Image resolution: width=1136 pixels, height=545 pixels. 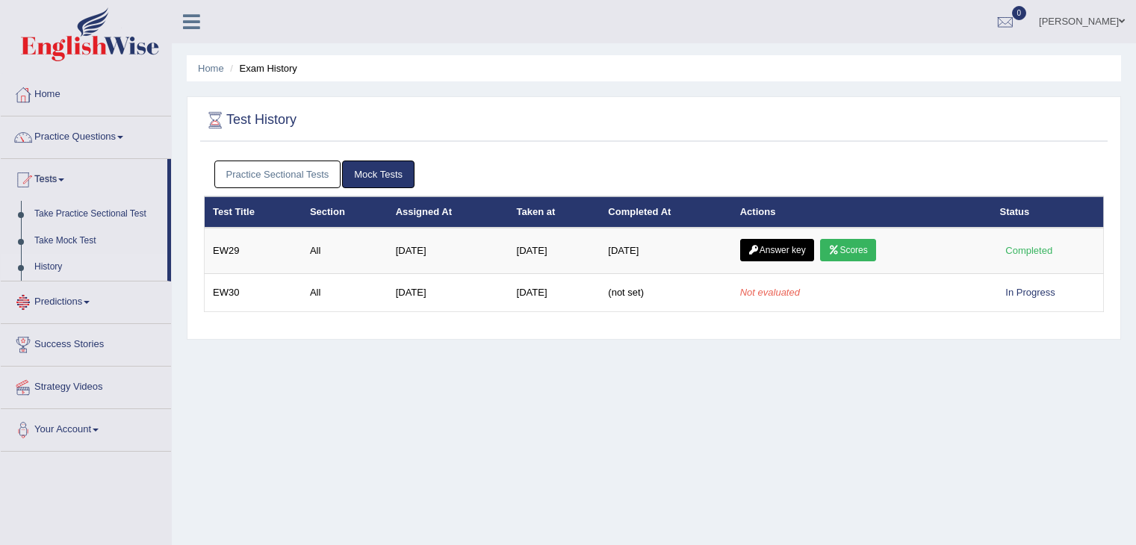 What do you see at coordinates (86, 343) in the screenshot?
I see `a: Success Stories` at bounding box center [86, 343].